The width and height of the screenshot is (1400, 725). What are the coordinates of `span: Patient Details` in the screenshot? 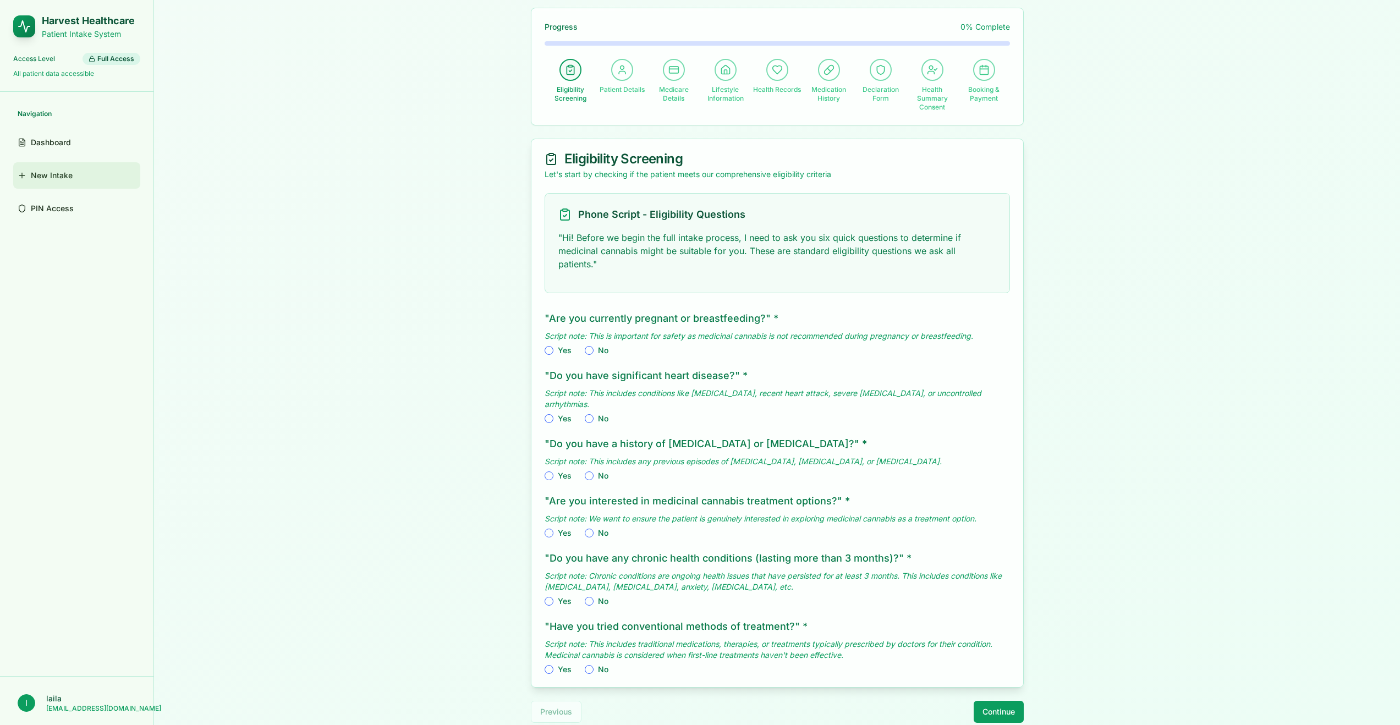 It's located at (622, 90).